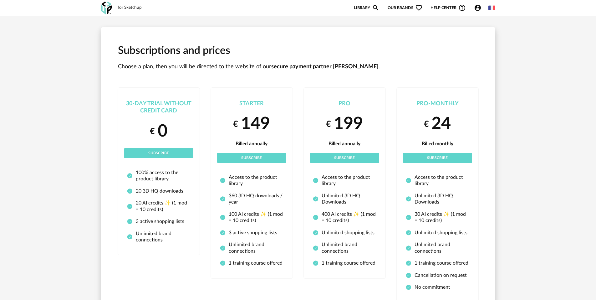 Image resolution: width=596 pixels, height=300 pixels. I want to click on font: 360 3D HQ downloads / year, so click(256, 199).